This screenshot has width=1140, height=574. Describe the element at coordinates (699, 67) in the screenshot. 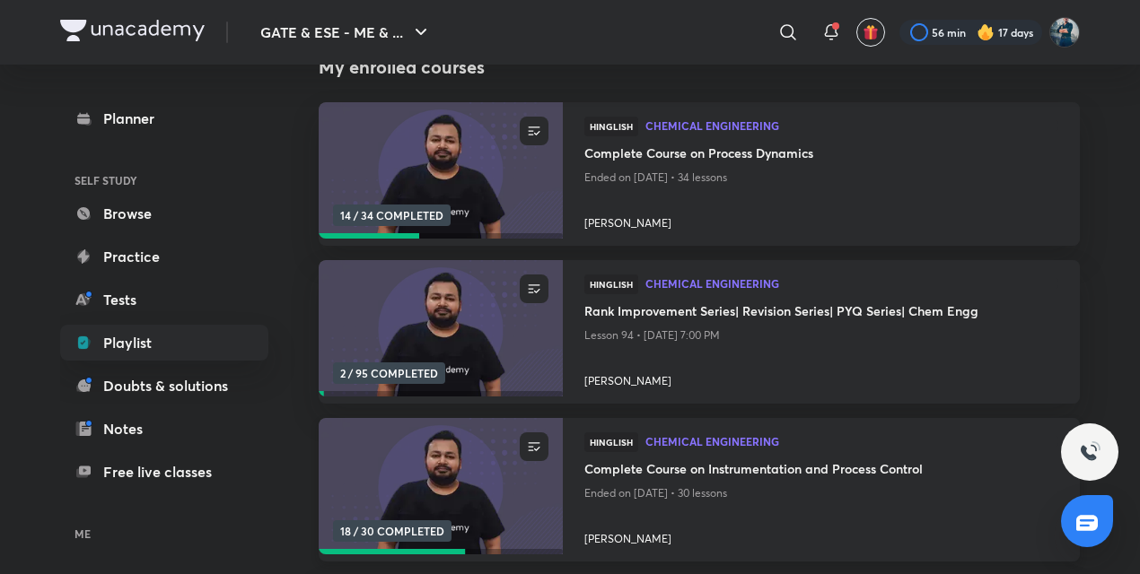

I see `h4: My enrolled courses` at that location.